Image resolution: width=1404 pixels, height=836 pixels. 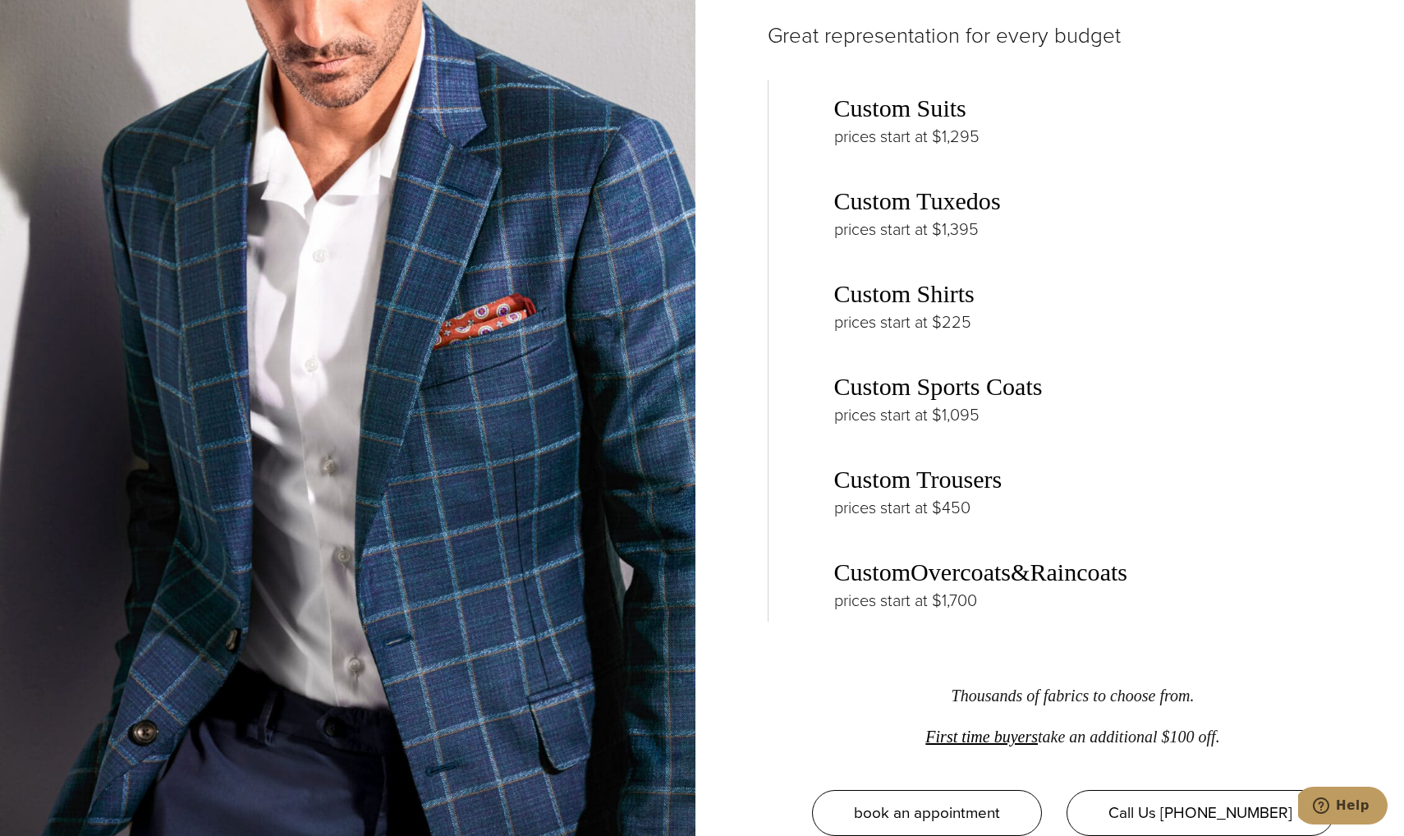 I want to click on p: prices start at $225, so click(x=1106, y=322).